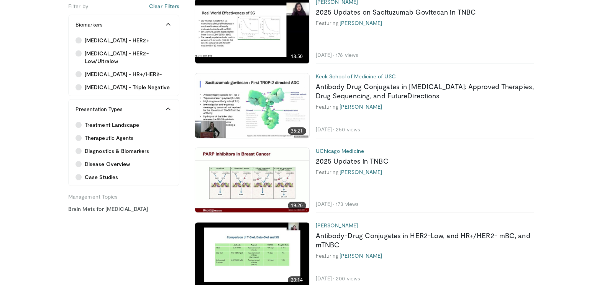  I want to click on button: Presentation Types, so click(124, 109).